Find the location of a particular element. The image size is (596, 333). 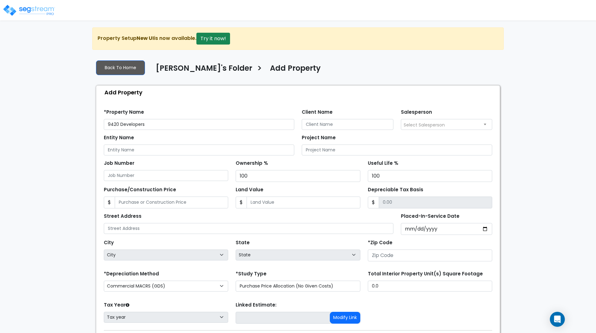

label: Ownership % is located at coordinates (252, 163).